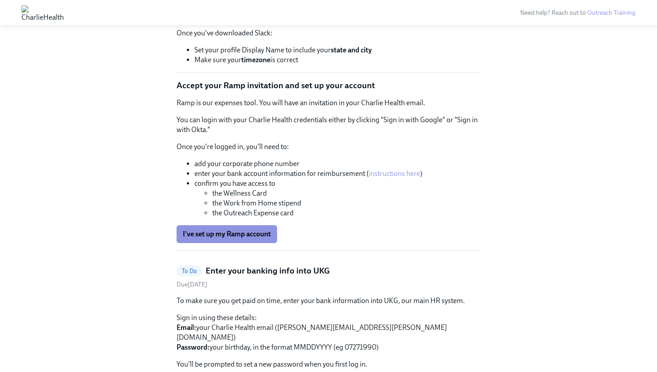 The image size is (657, 372). Describe the element at coordinates (329, 125) in the screenshot. I see `p: You can login with your Charlie Health credentials either by clicking "Sign in with Google" or "S...` at that location.